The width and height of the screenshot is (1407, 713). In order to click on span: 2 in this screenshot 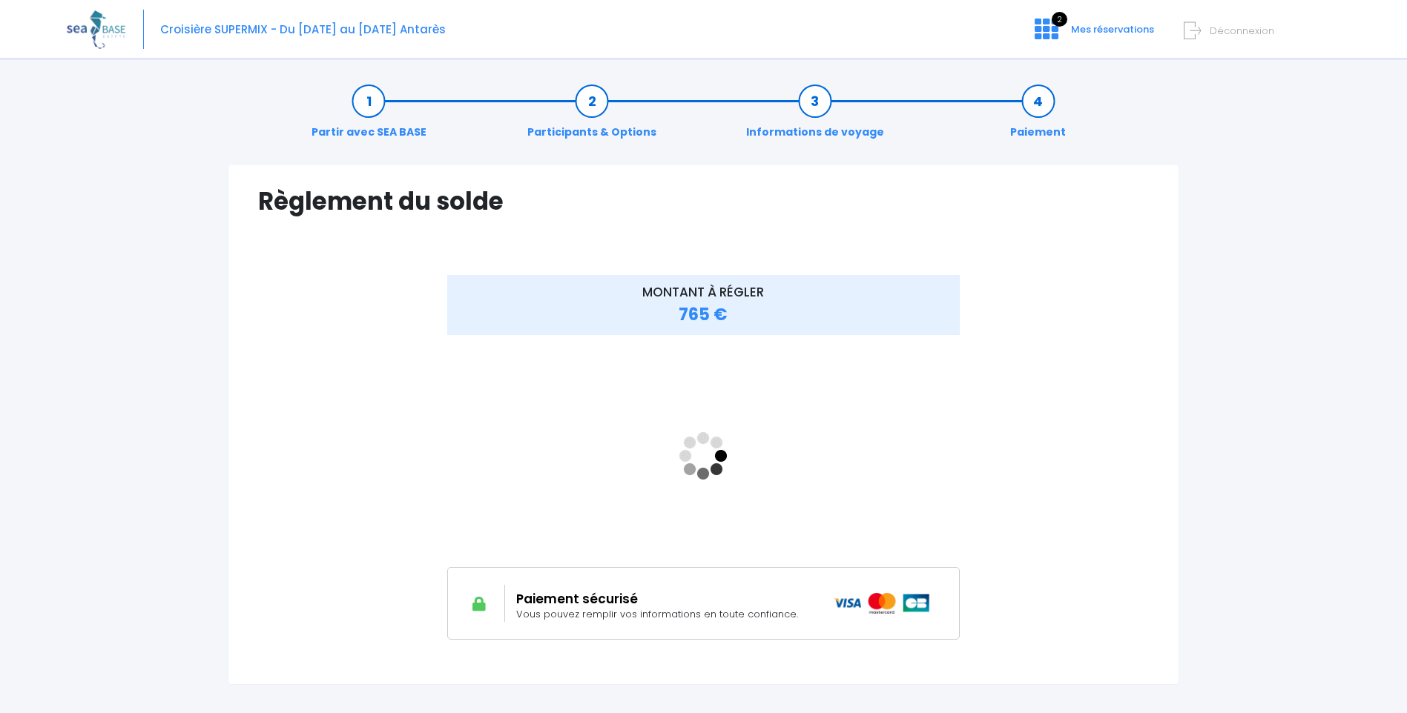, I will do `click(1059, 19)`.